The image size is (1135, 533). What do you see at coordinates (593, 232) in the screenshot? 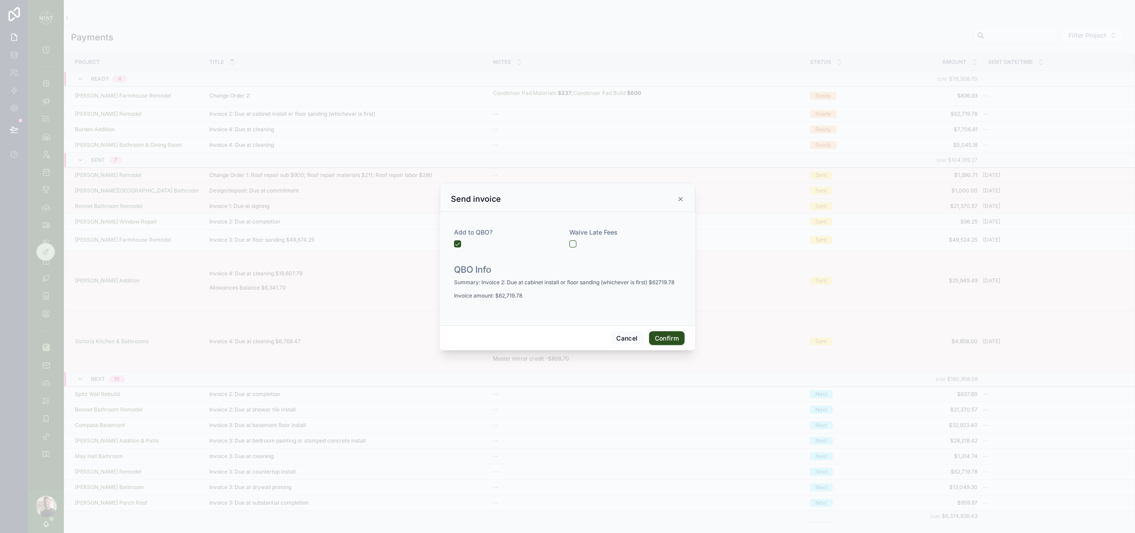
I see `span: Waive Late Fees` at bounding box center [593, 232].